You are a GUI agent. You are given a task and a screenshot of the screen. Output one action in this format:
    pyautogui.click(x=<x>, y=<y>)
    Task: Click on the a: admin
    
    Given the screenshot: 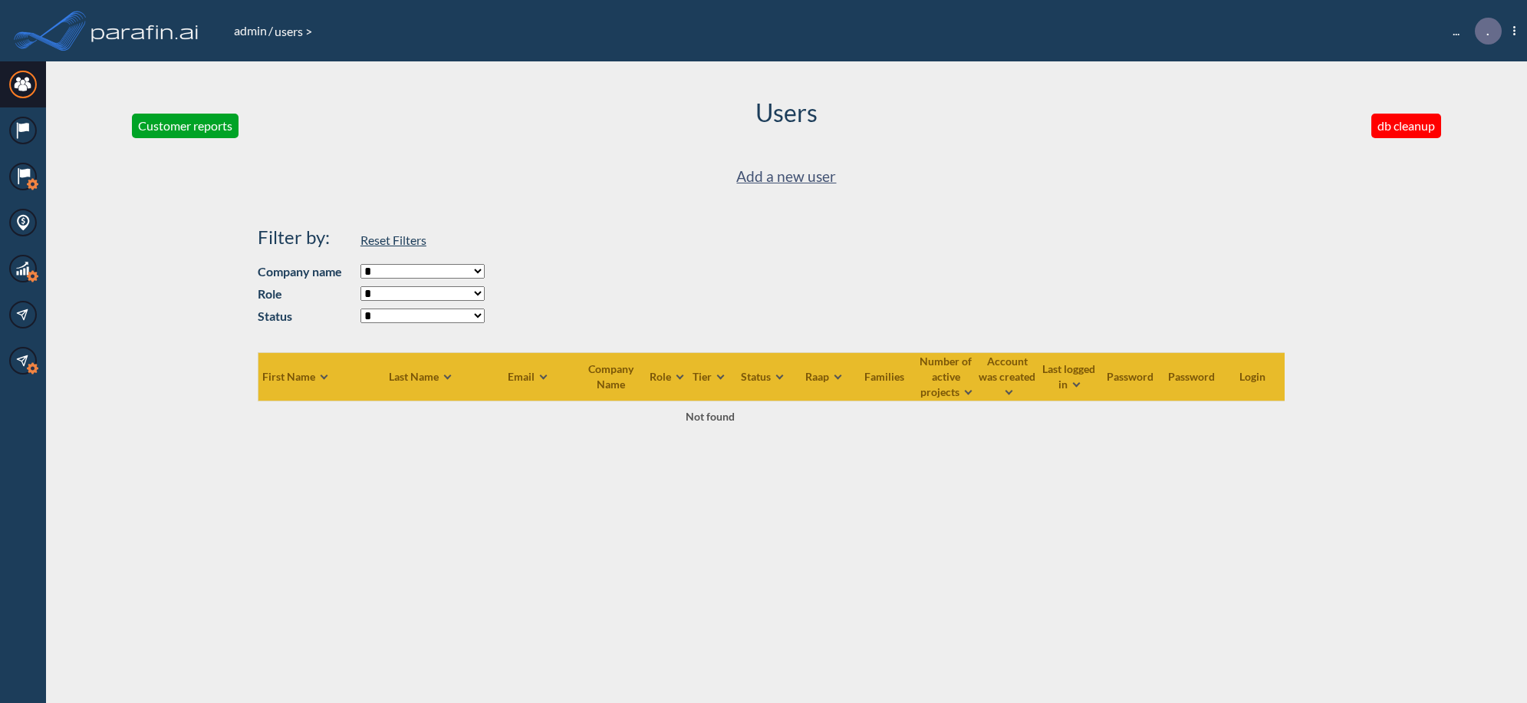 What is the action you would take?
    pyautogui.click(x=250, y=30)
    